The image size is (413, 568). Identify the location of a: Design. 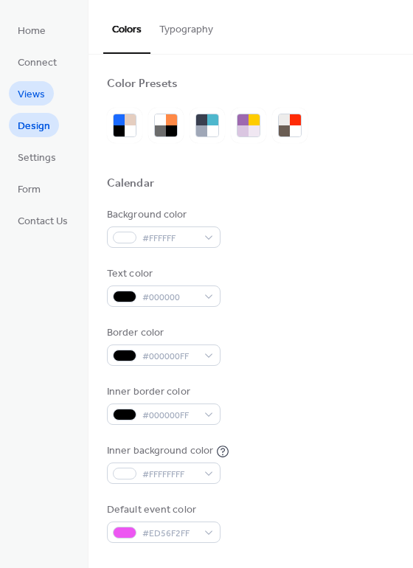
(34, 125).